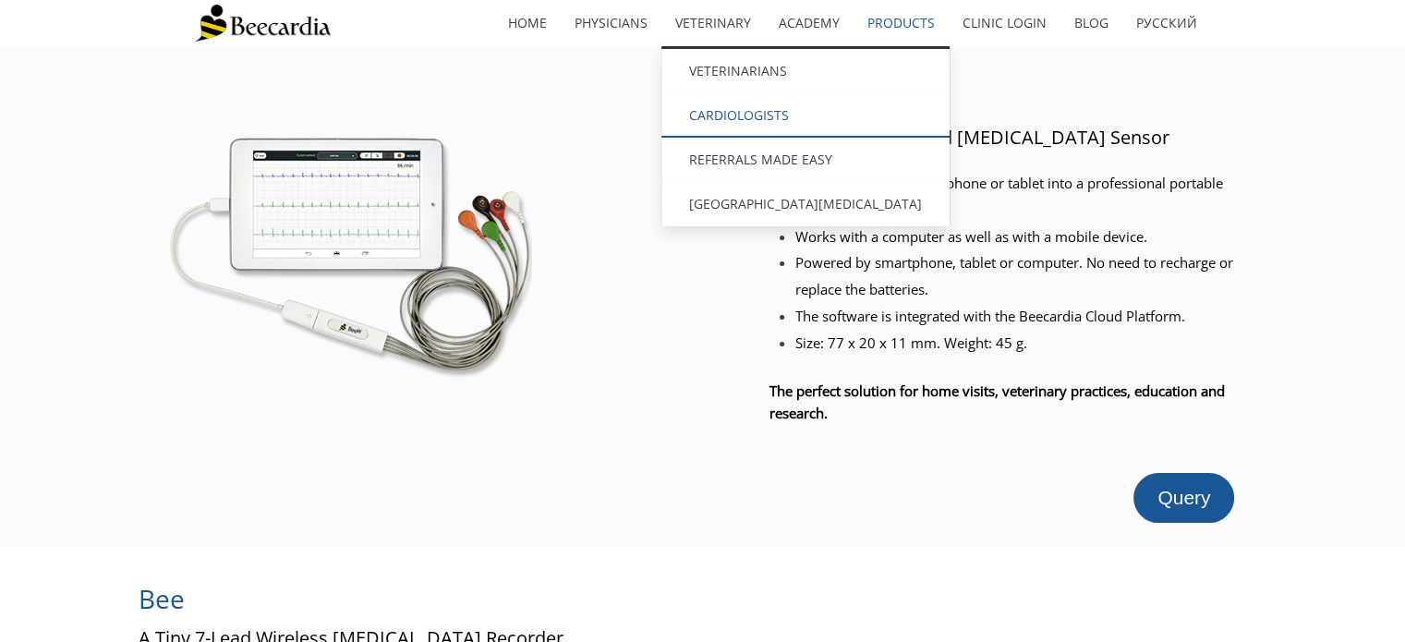 The width and height of the screenshot is (1405, 642). I want to click on a: Veterinary, so click(713, 23).